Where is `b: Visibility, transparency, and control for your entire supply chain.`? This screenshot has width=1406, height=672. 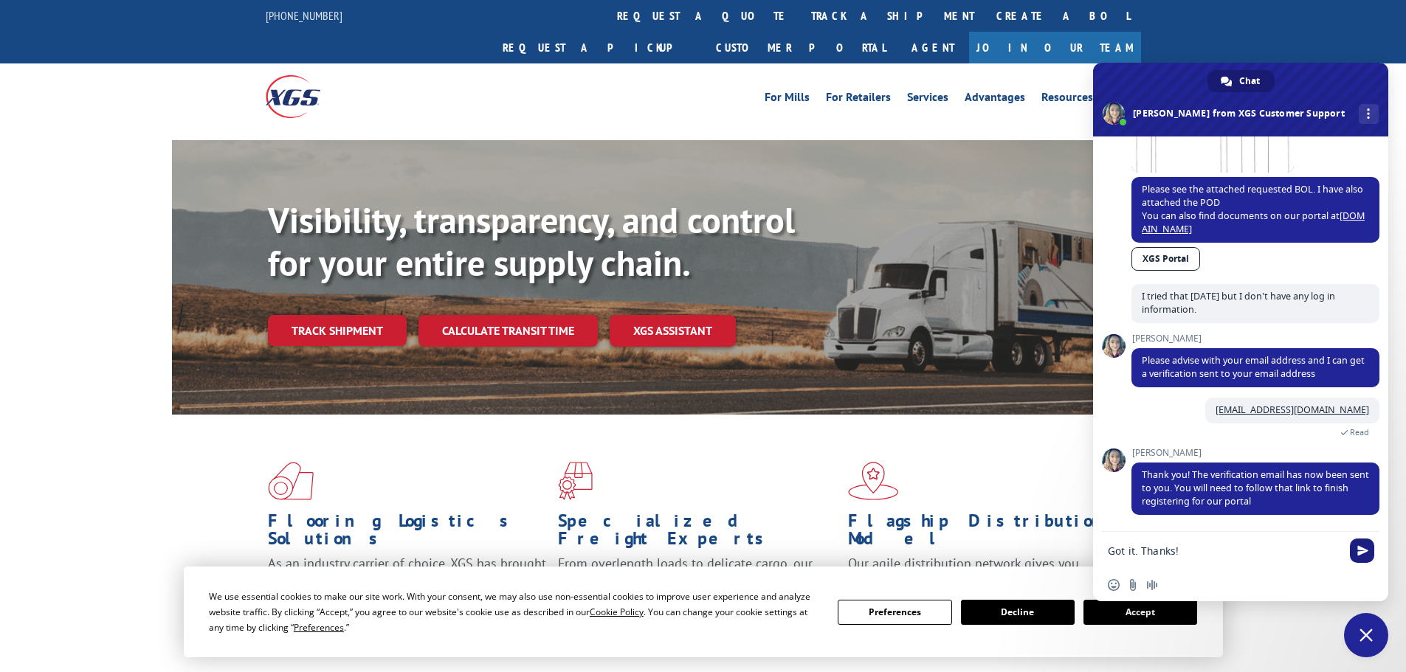
b: Visibility, transparency, and control for your entire supply chain. is located at coordinates (531, 241).